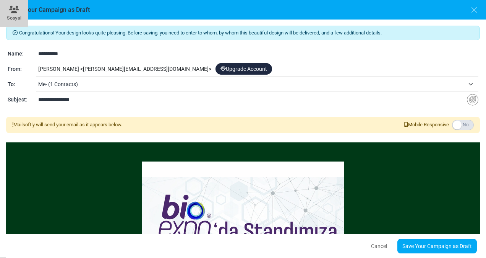 Image resolution: width=486 pixels, height=258 pixels. I want to click on h6: Save Your Campaign as Draft, so click(49, 10).